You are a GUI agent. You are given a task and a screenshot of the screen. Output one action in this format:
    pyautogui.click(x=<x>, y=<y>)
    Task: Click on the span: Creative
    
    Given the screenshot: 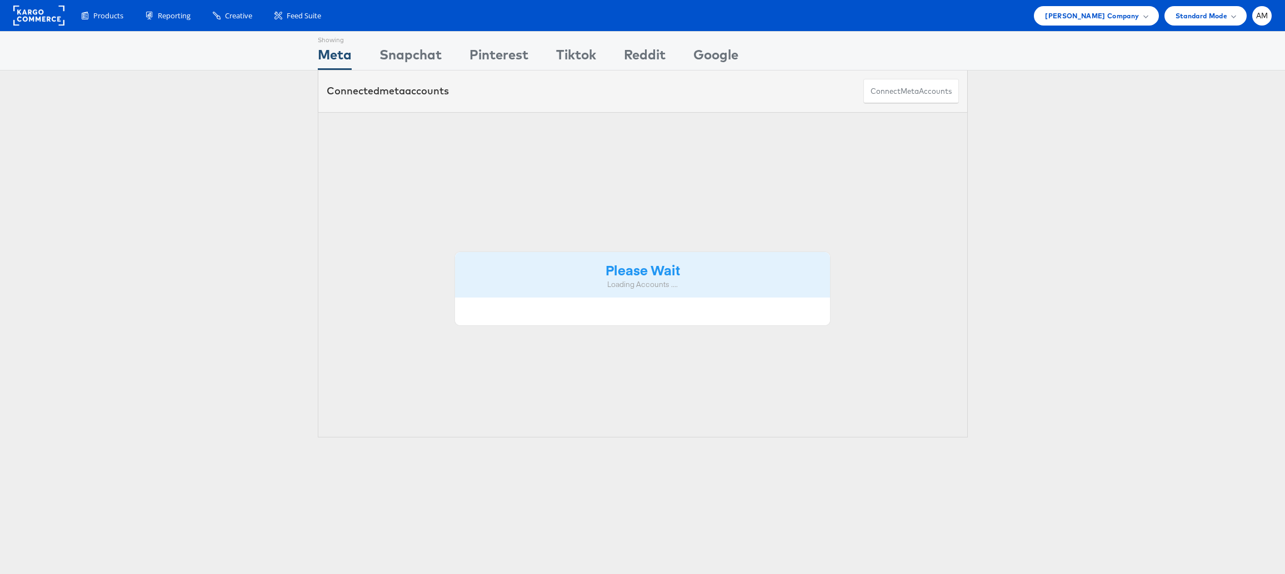 What is the action you would take?
    pyautogui.click(x=238, y=16)
    